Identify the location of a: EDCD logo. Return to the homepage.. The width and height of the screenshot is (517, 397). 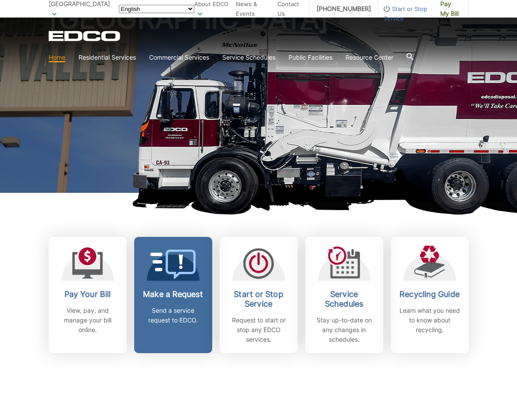
(85, 36).